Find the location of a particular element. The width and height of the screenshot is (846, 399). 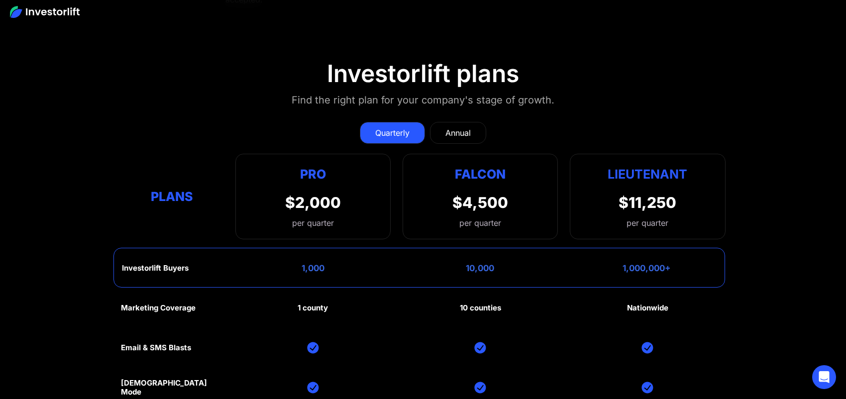

div: 10,000 is located at coordinates (480, 268).